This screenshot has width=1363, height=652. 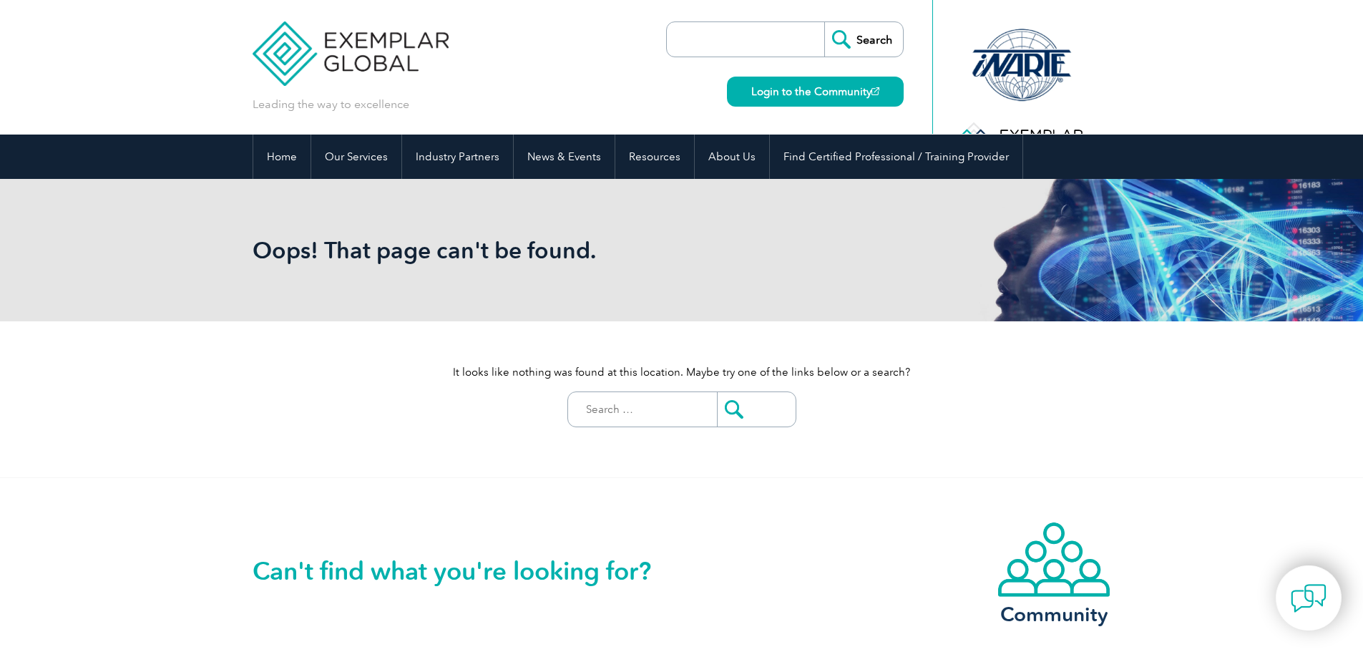 What do you see at coordinates (815, 92) in the screenshot?
I see `a: Login to the Community` at bounding box center [815, 92].